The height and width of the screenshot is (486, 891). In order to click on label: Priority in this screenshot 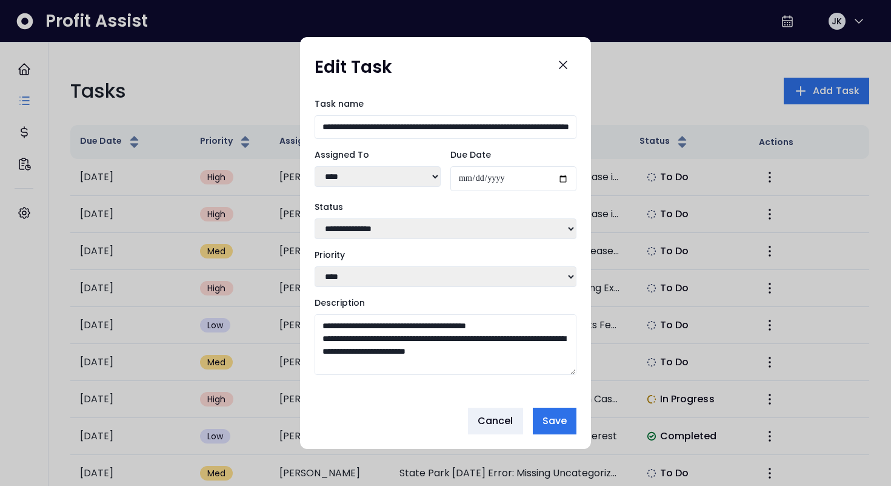, I will do `click(446, 255)`.